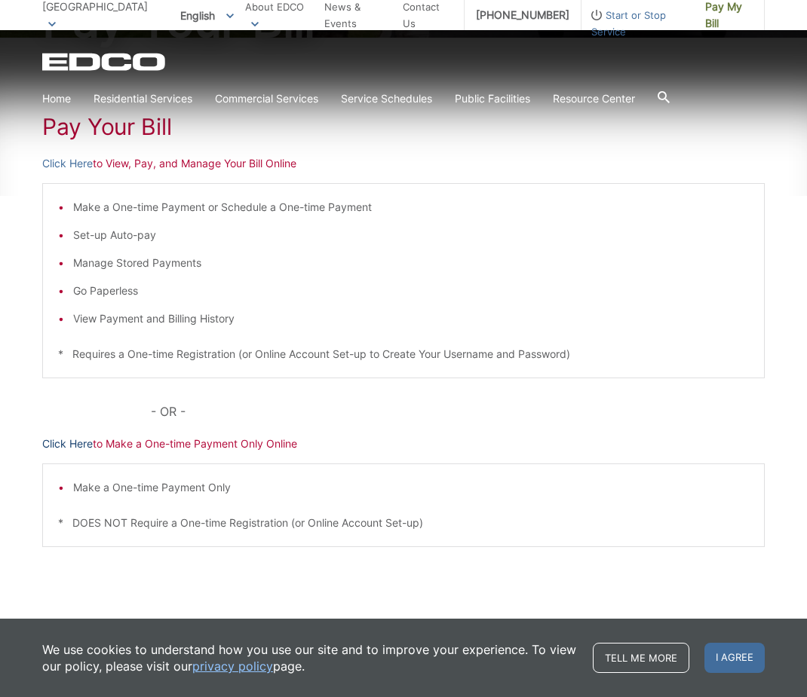 The image size is (807, 697). I want to click on a: Resource Center, so click(593, 99).